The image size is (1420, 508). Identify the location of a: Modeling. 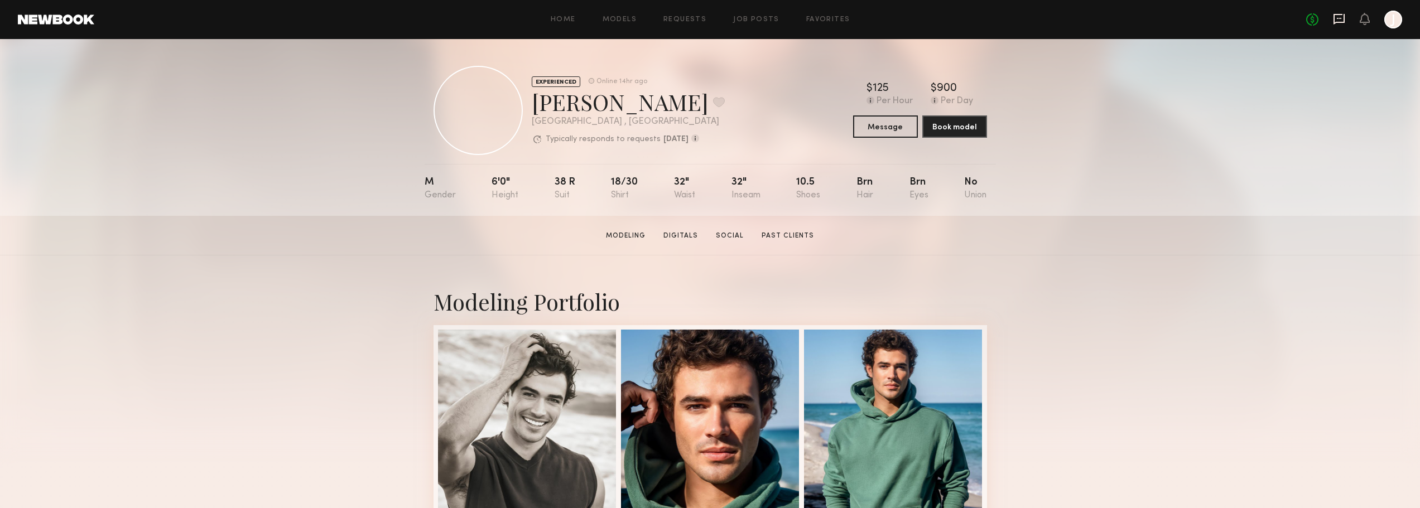
(626, 236).